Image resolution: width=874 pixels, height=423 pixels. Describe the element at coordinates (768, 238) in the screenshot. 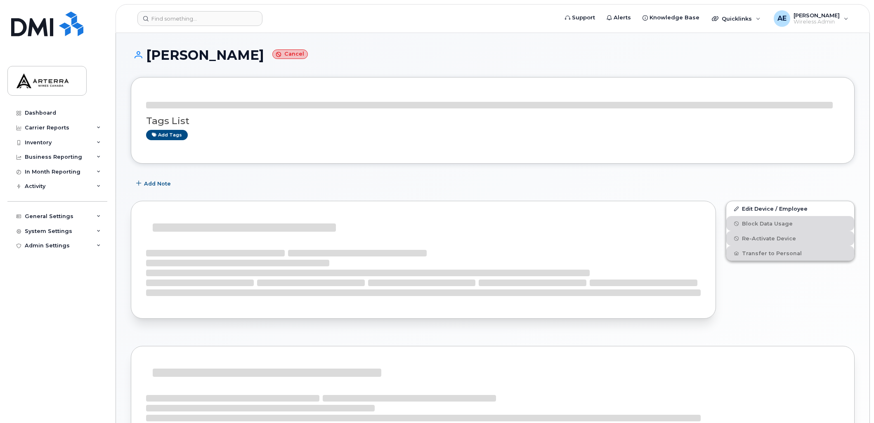

I see `span: Re-Activate Device` at that location.